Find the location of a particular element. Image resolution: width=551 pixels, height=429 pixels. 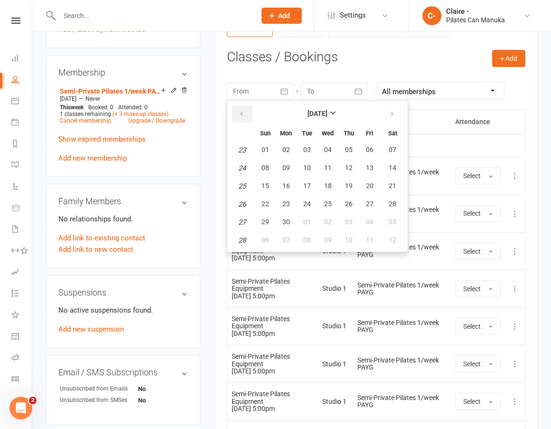

span: Never is located at coordinates (93, 99).